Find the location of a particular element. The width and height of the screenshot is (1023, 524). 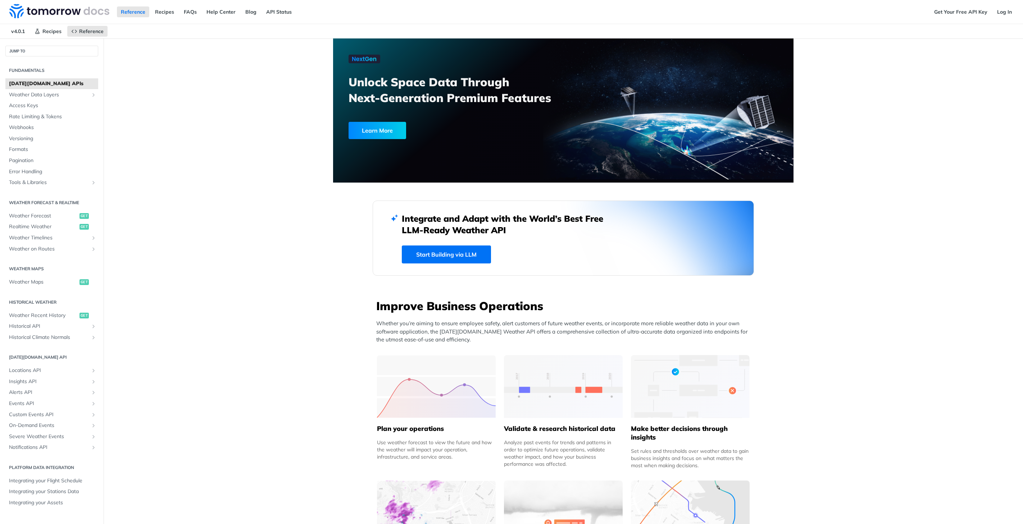

a: Blog is located at coordinates (251, 12).